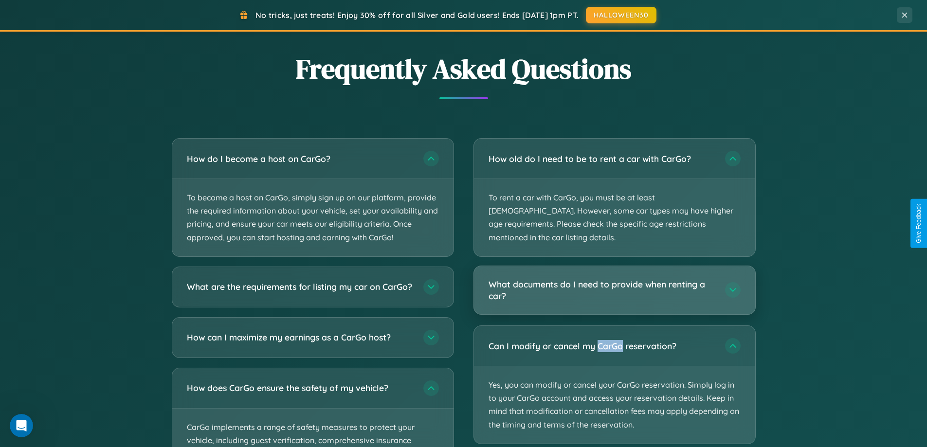  I want to click on h3: What are the requirements for listing my car on CarGo?, so click(300, 287).